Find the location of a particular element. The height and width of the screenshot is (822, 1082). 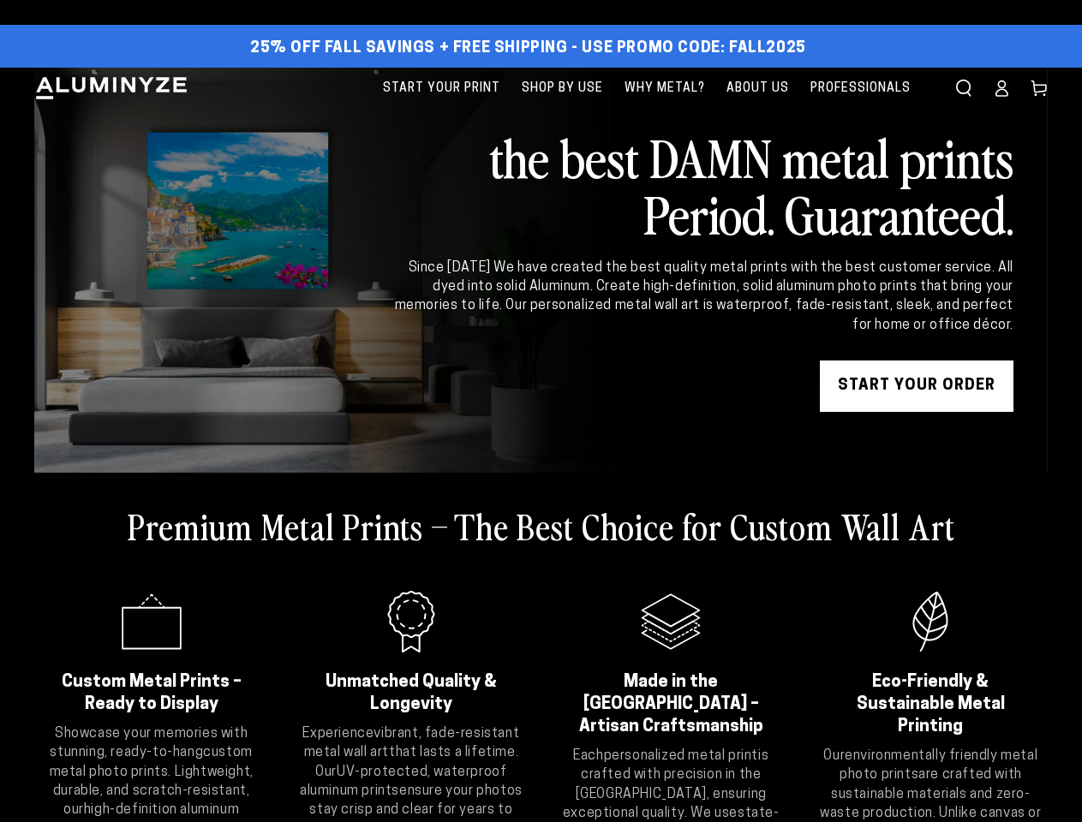

a: Shop By Use is located at coordinates (562, 88).